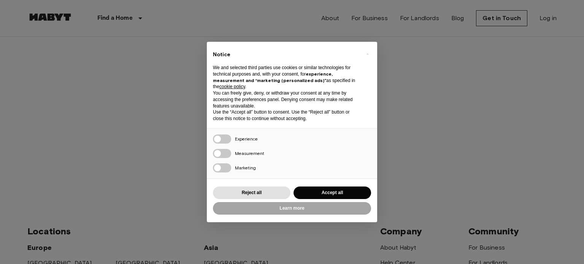 This screenshot has height=264, width=584. I want to click on button: Accept all, so click(332, 193).